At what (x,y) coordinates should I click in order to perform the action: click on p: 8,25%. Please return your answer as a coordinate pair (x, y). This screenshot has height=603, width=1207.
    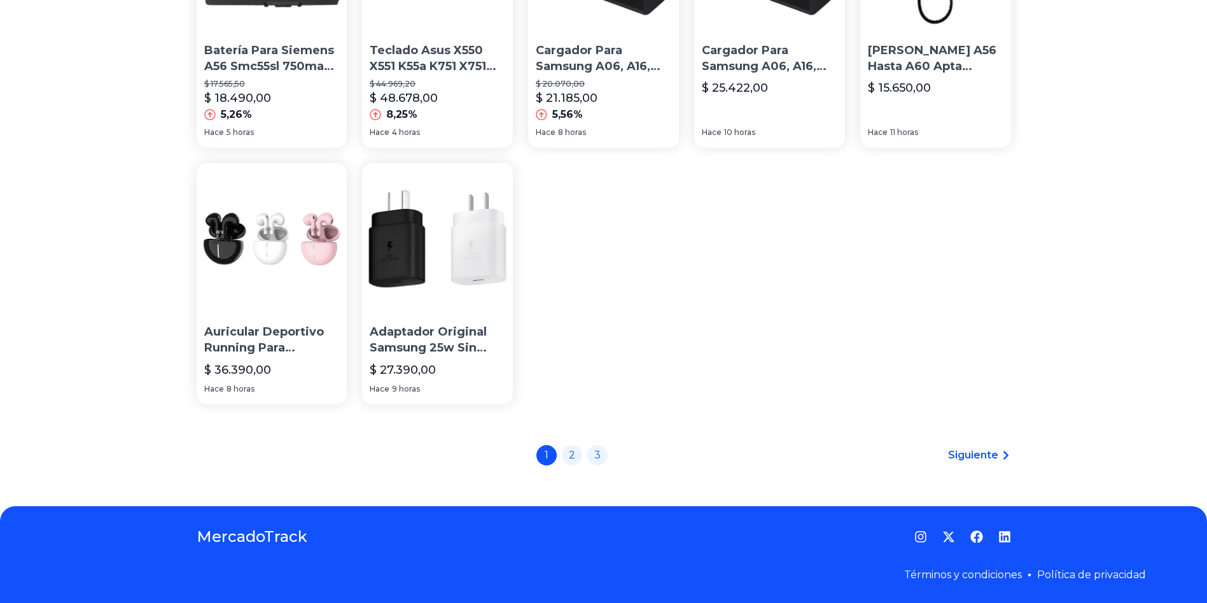
    Looking at the image, I should click on (402, 115).